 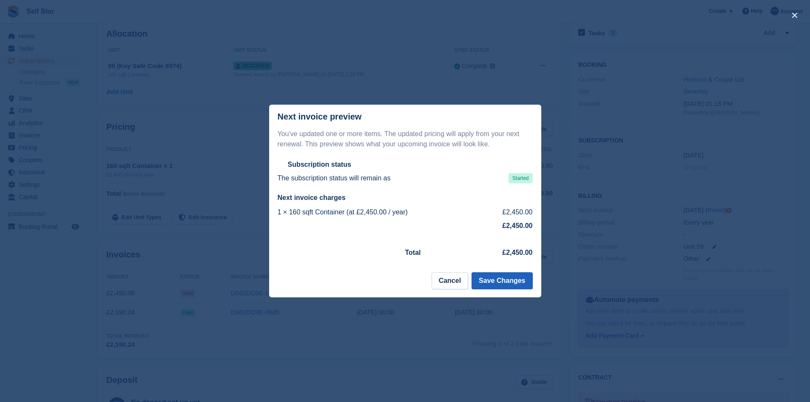 What do you see at coordinates (320, 117) in the screenshot?
I see `p: Next invoice preview` at bounding box center [320, 117].